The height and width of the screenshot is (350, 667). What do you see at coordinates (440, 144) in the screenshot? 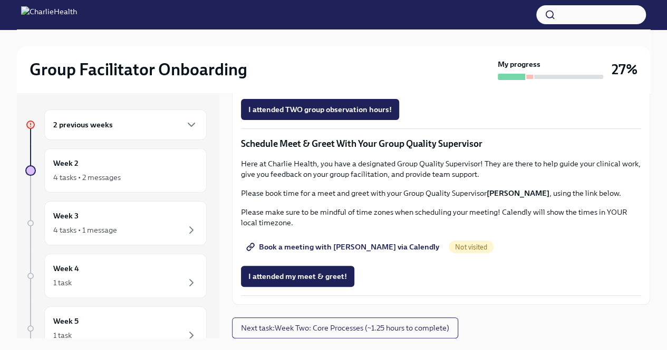
I see `p: Schedule Meet & Greet With Your Group Quality Supervisor` at bounding box center [440, 144].